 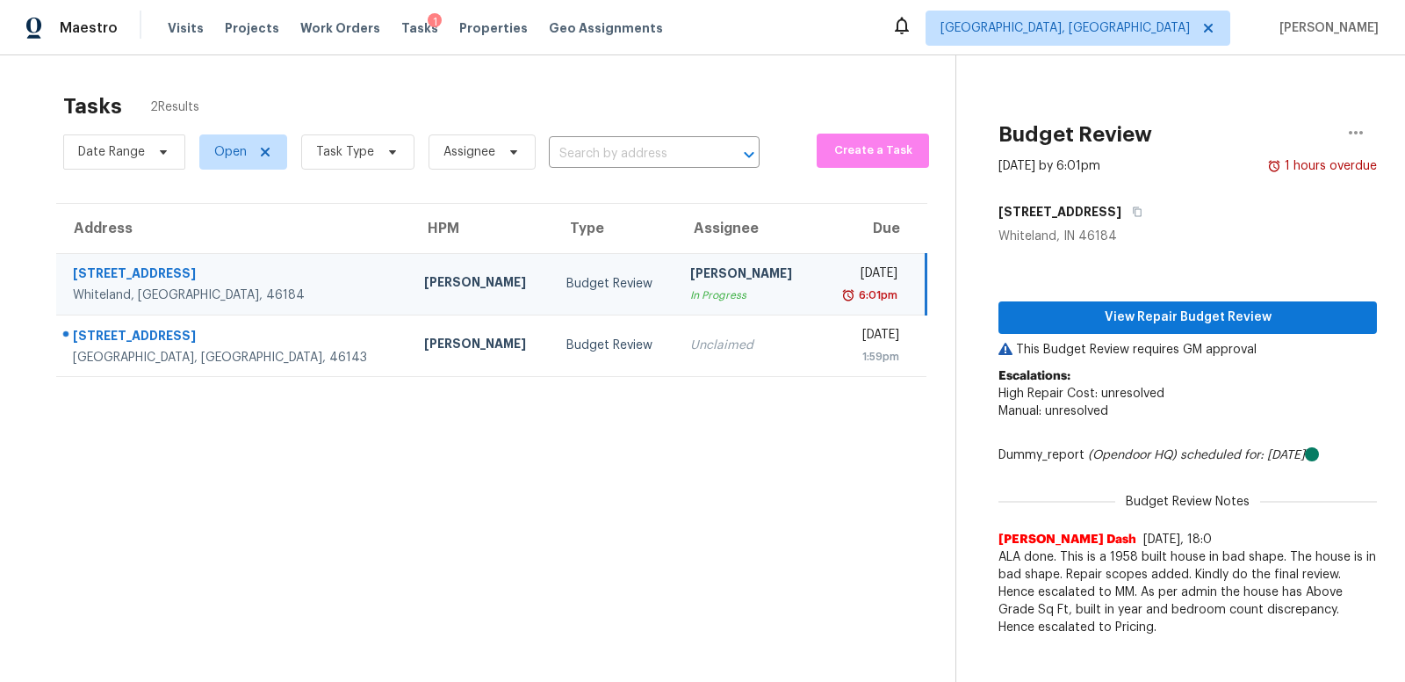 What do you see at coordinates (1187, 317) in the screenshot?
I see `span: View Repair Budget Review` at bounding box center [1187, 317].